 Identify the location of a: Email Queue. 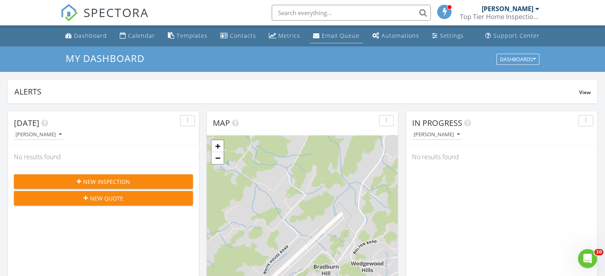
(336, 36).